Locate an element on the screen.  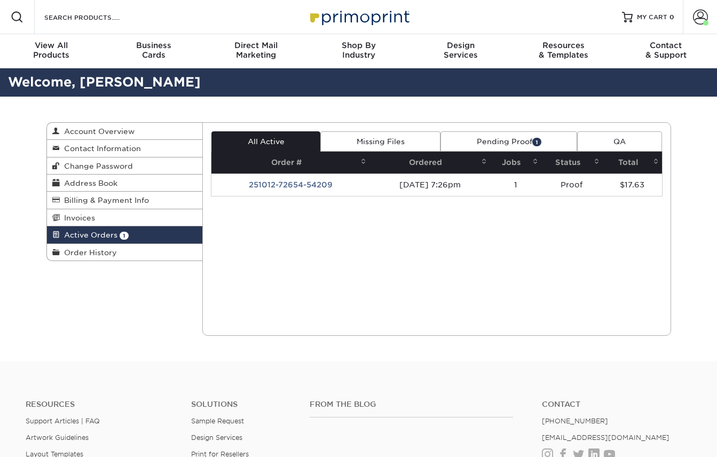
a: Billing & Payment Info is located at coordinates (125, 200).